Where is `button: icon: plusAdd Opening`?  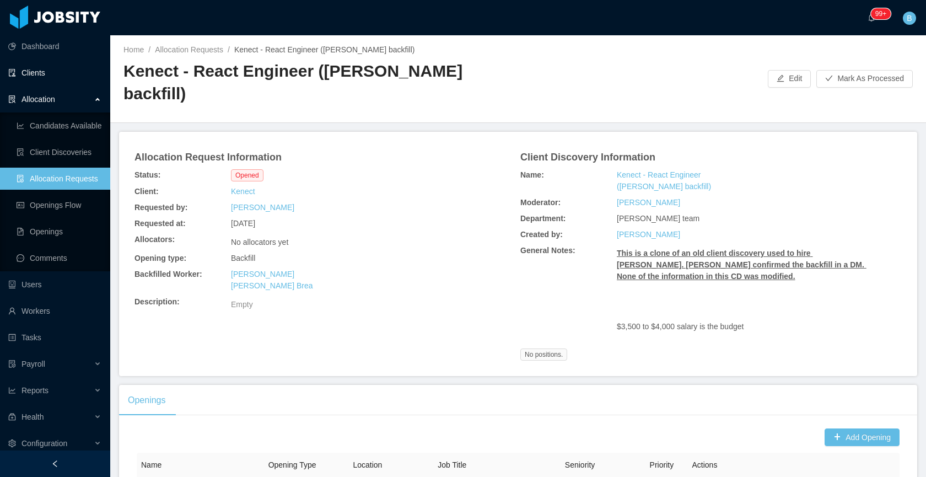 button: icon: plusAdd Opening is located at coordinates (862, 437).